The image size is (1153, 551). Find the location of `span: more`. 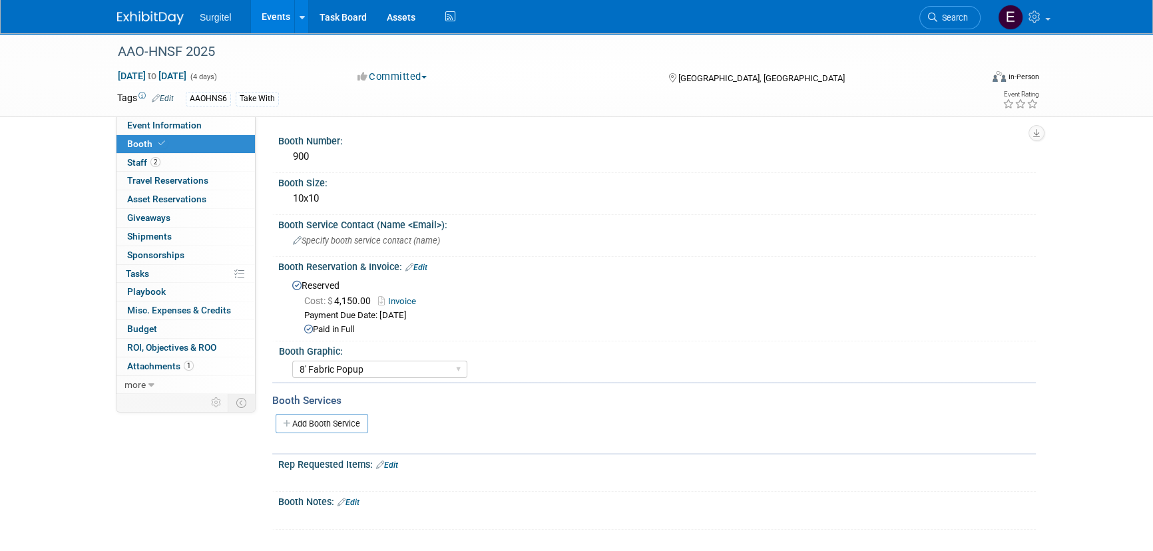

span: more is located at coordinates (135, 385).